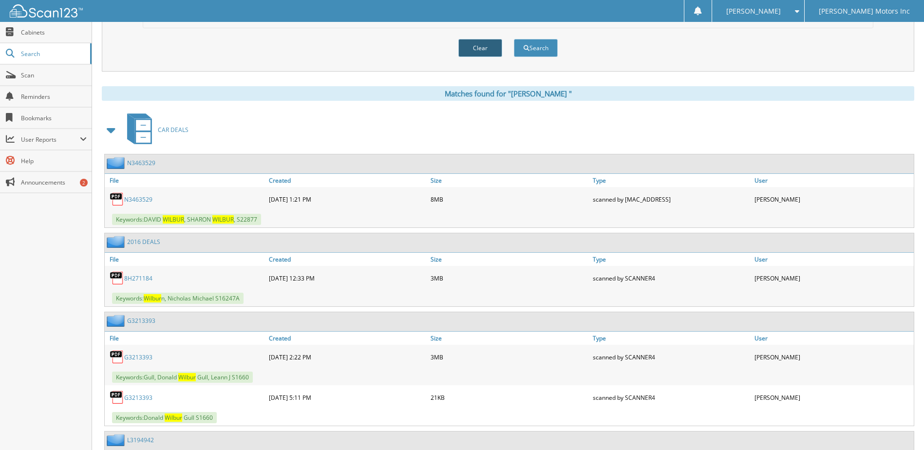 This screenshot has width=924, height=450. What do you see at coordinates (182, 377) in the screenshot?
I see `span: Keywords: G u l l , D o n a l d G u l l , L e a n n J S 1 6 6 0` at bounding box center [182, 377].